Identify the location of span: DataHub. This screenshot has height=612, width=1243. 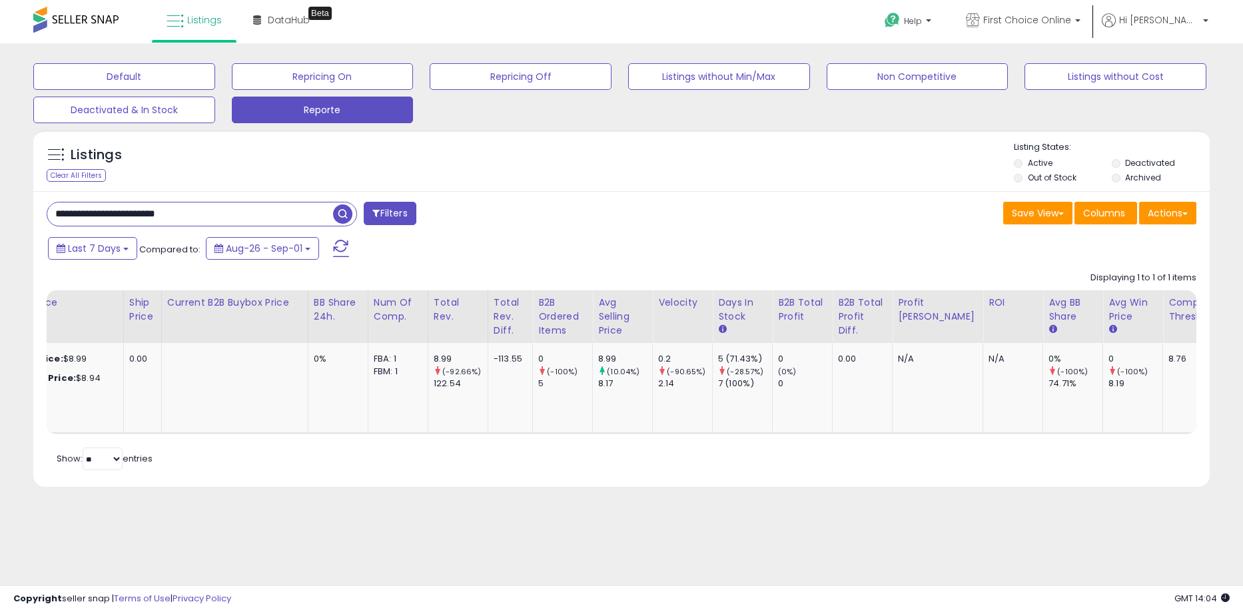
(288, 20).